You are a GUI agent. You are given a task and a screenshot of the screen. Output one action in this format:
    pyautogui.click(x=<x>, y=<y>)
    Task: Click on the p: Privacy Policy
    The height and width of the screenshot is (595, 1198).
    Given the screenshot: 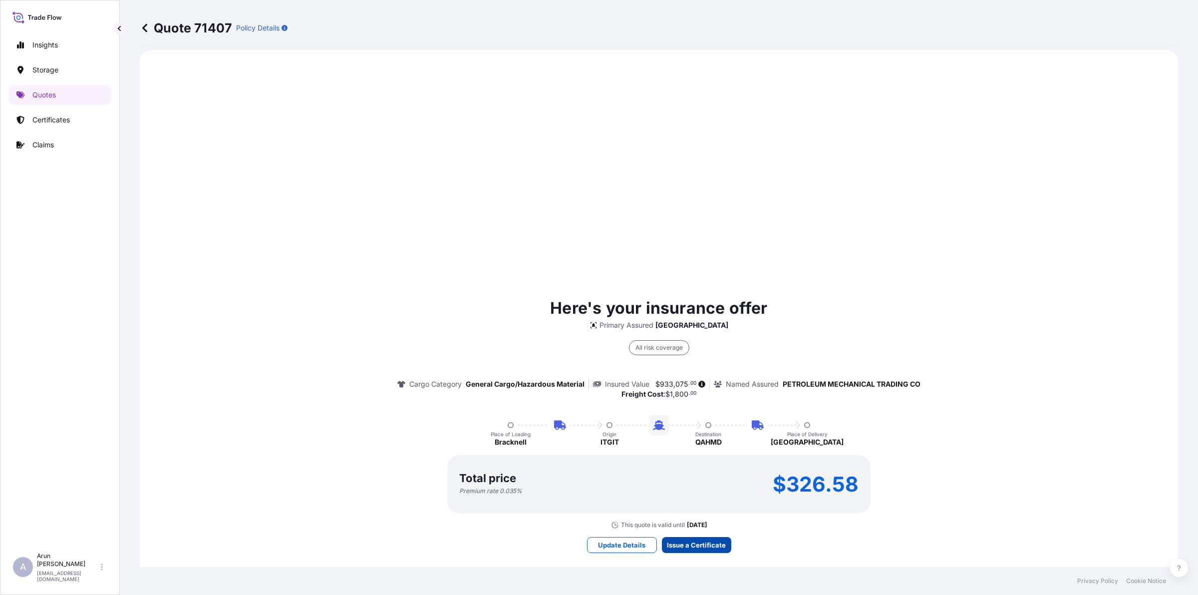 What is the action you would take?
    pyautogui.click(x=1098, y=581)
    